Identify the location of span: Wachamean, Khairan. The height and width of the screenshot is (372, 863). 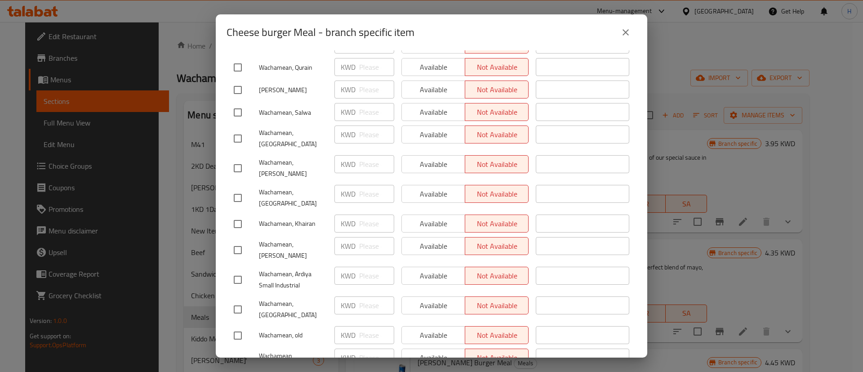
(293, 223).